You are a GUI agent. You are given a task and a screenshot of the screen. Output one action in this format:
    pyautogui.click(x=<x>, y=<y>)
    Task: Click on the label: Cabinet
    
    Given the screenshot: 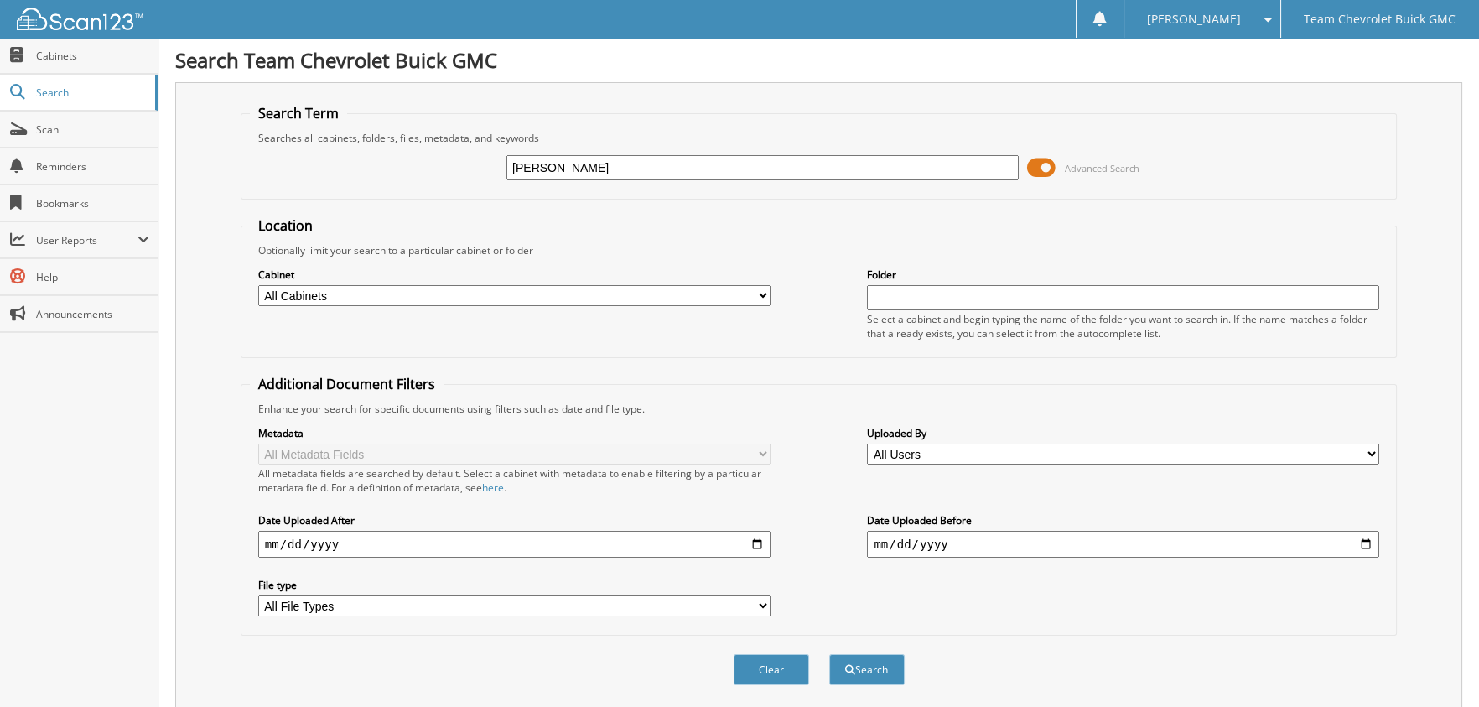 What is the action you would take?
    pyautogui.click(x=514, y=274)
    